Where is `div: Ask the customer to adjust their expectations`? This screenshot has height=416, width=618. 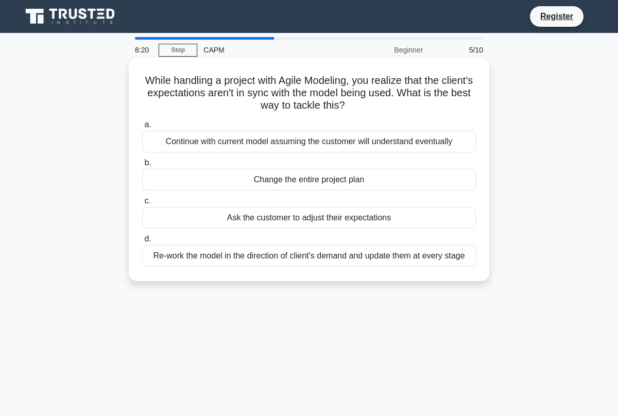 div: Ask the customer to adjust their expectations is located at coordinates (309, 218).